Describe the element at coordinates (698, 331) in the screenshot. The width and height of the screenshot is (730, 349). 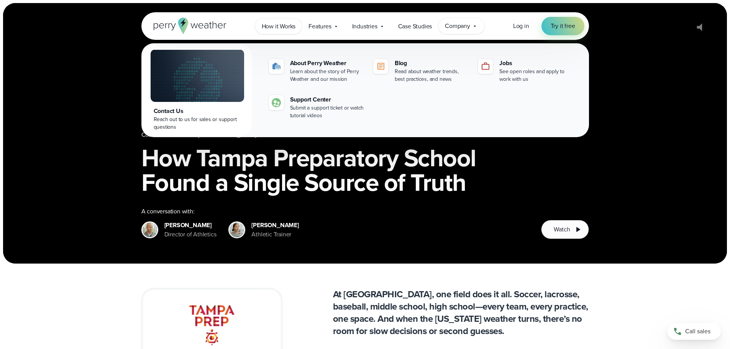
I see `span: Call sales` at that location.